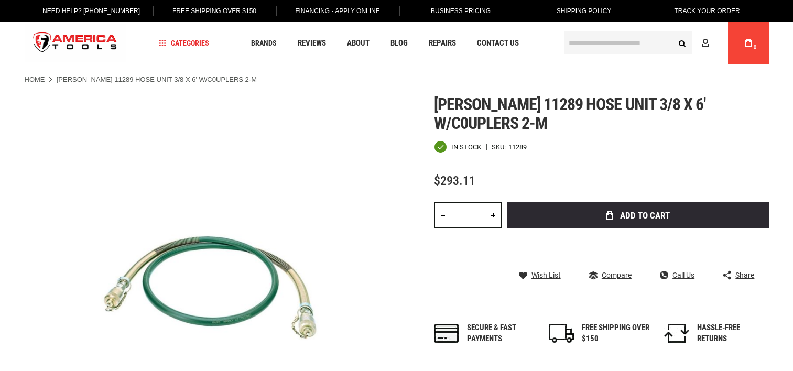 Image resolution: width=793 pixels, height=371 pixels. I want to click on span: Compare, so click(616, 275).